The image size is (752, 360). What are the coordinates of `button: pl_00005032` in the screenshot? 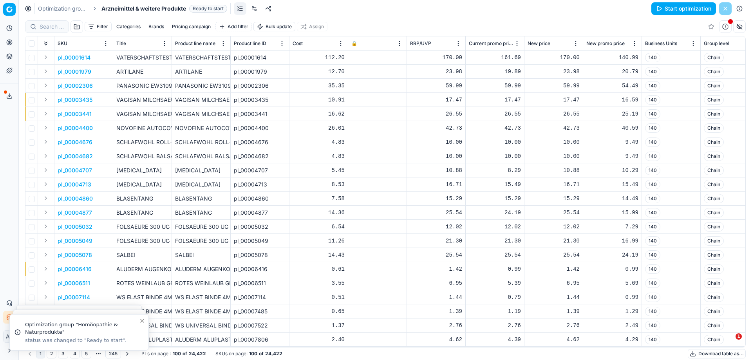 It's located at (75, 227).